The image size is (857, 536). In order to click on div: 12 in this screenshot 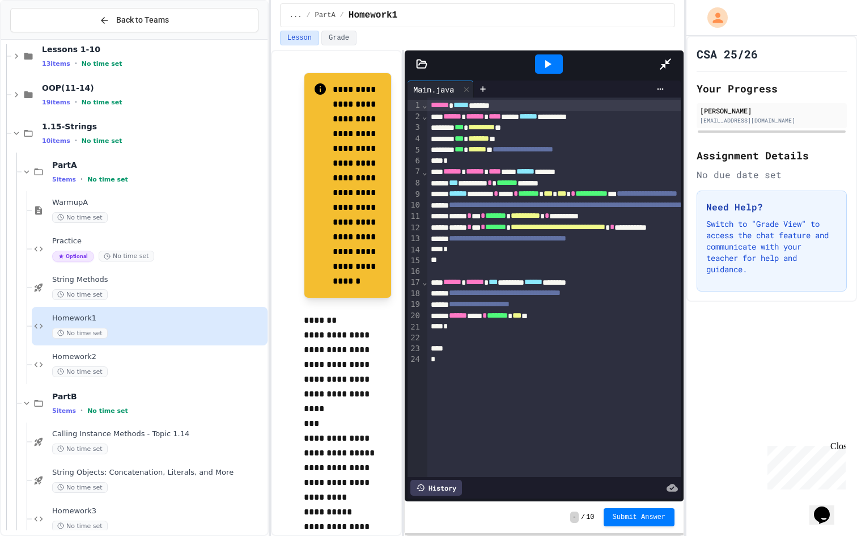, I will do `click(414, 228)`.